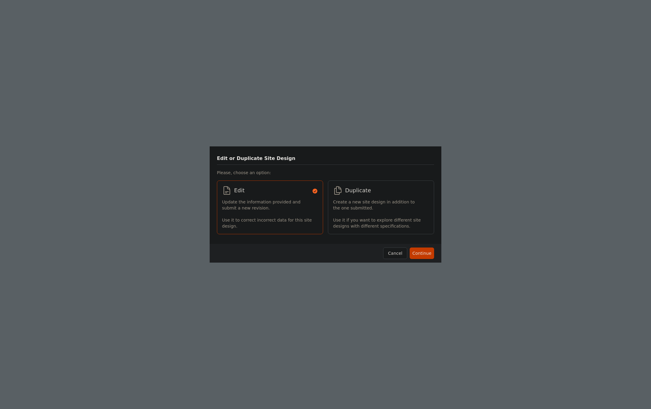  I want to click on p: Use it if you want to explore different site designs with different specifications., so click(378, 223).